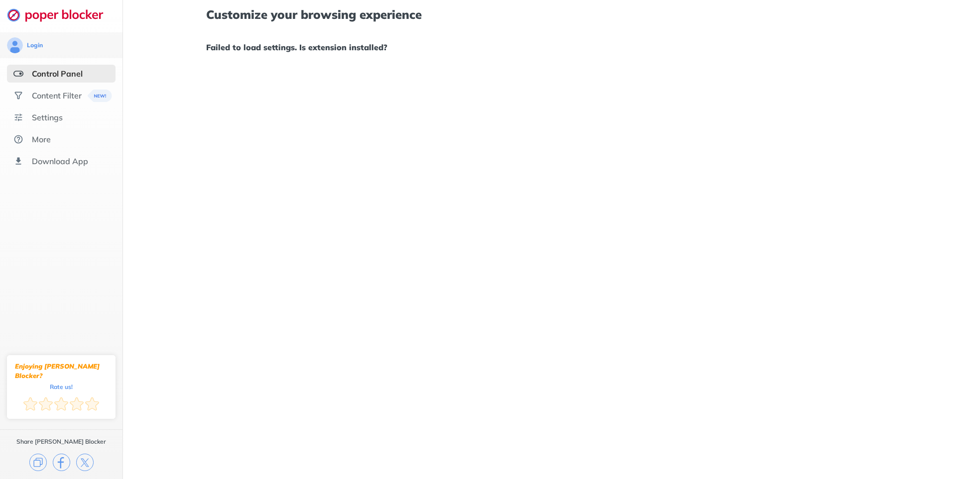 This screenshot has width=956, height=479. I want to click on div: Settings, so click(47, 118).